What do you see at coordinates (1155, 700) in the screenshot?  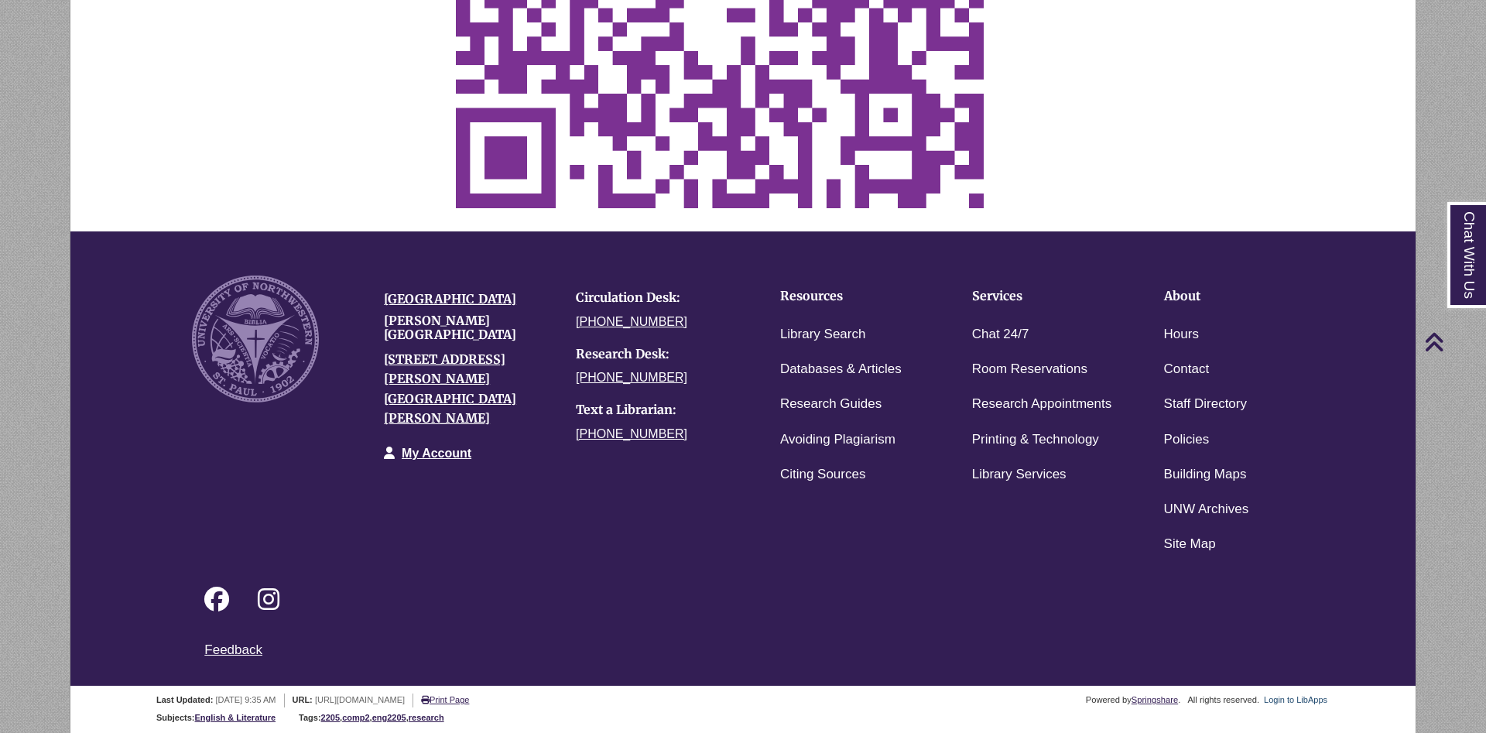 I see `a: Springshare` at bounding box center [1155, 700].